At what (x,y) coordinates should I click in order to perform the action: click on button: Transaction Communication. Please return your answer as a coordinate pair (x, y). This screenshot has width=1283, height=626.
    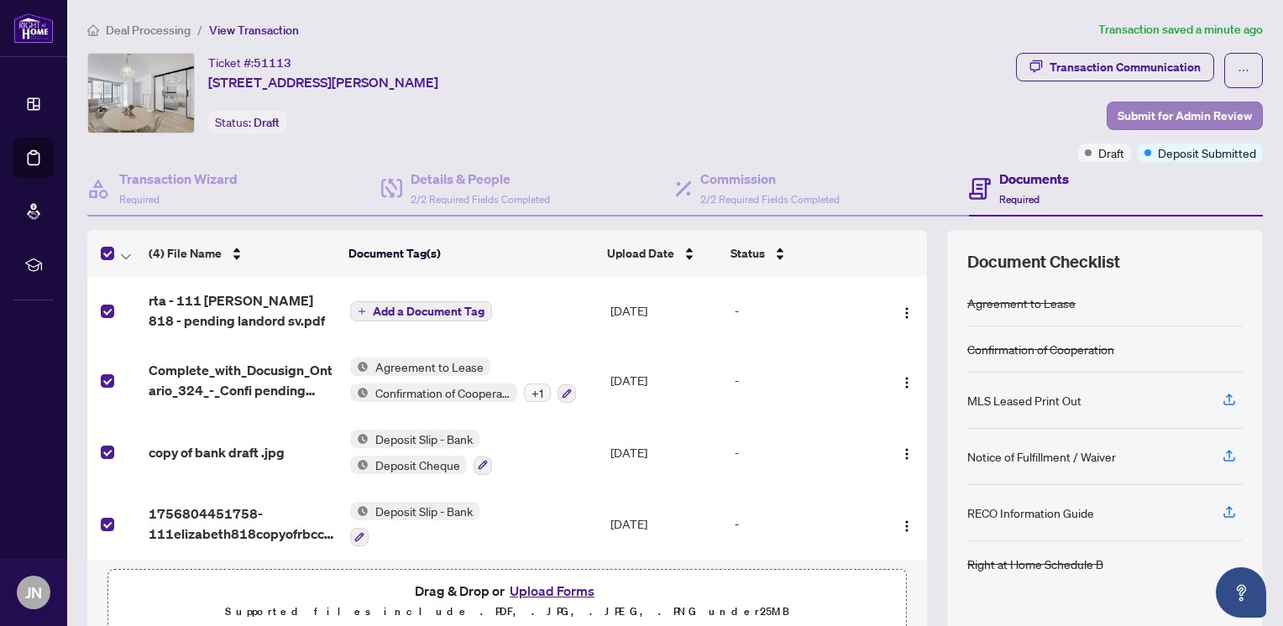
    Looking at the image, I should click on (1115, 67).